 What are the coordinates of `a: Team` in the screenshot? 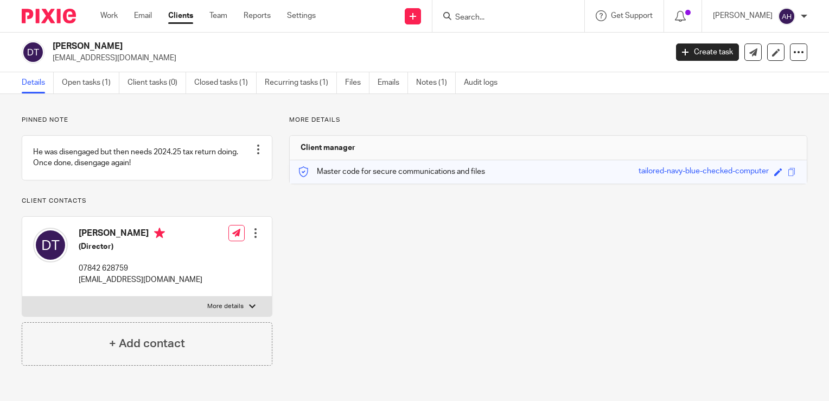 It's located at (218, 16).